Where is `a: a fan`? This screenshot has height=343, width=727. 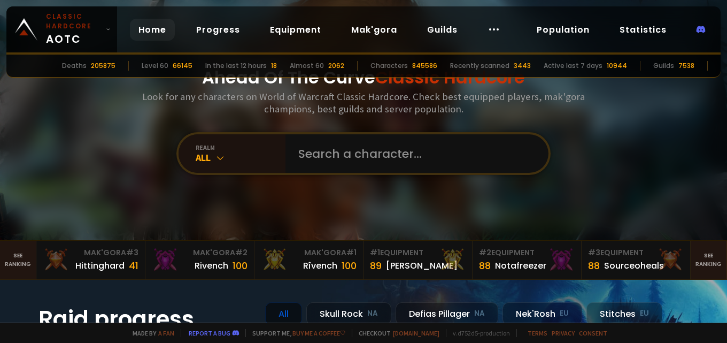 a: a fan is located at coordinates (166, 333).